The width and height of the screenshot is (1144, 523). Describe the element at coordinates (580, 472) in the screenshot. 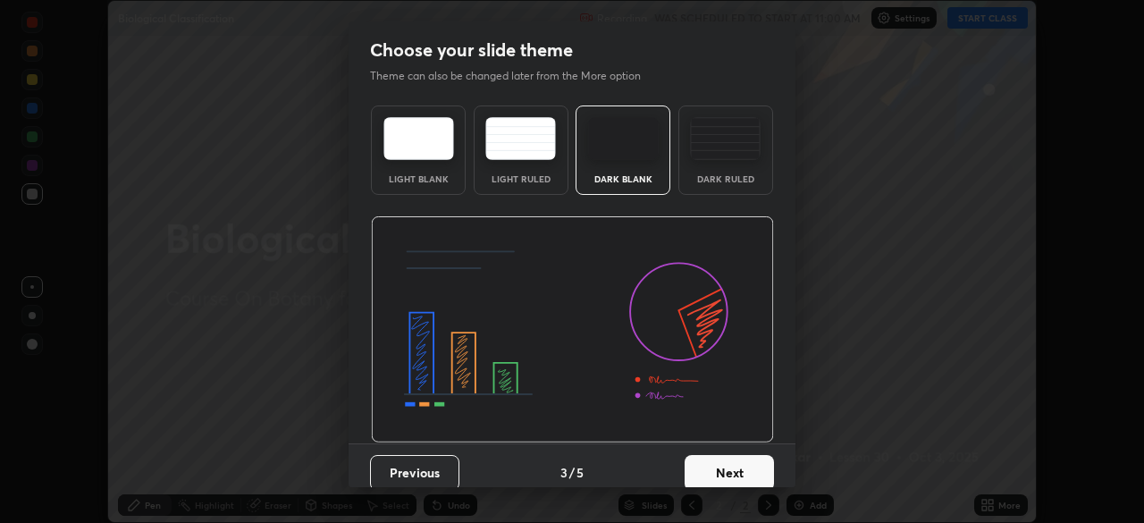

I see `h4: 5` at that location.